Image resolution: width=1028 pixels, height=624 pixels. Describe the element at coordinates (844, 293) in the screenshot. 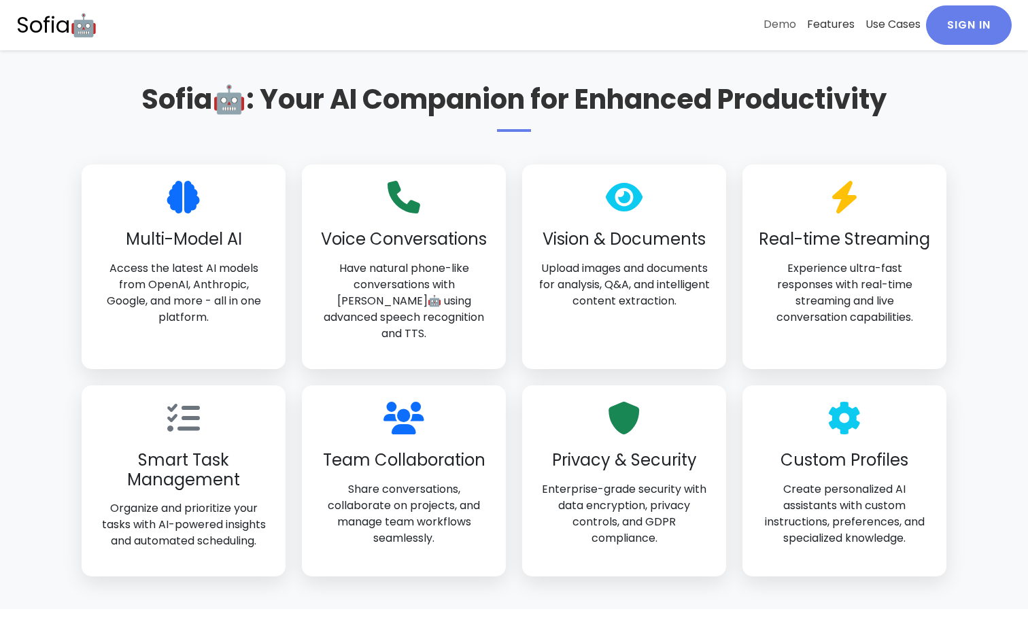

I see `p: Experience ultra-fast responses with real-time streaming and live conversation capabilities.` at that location.